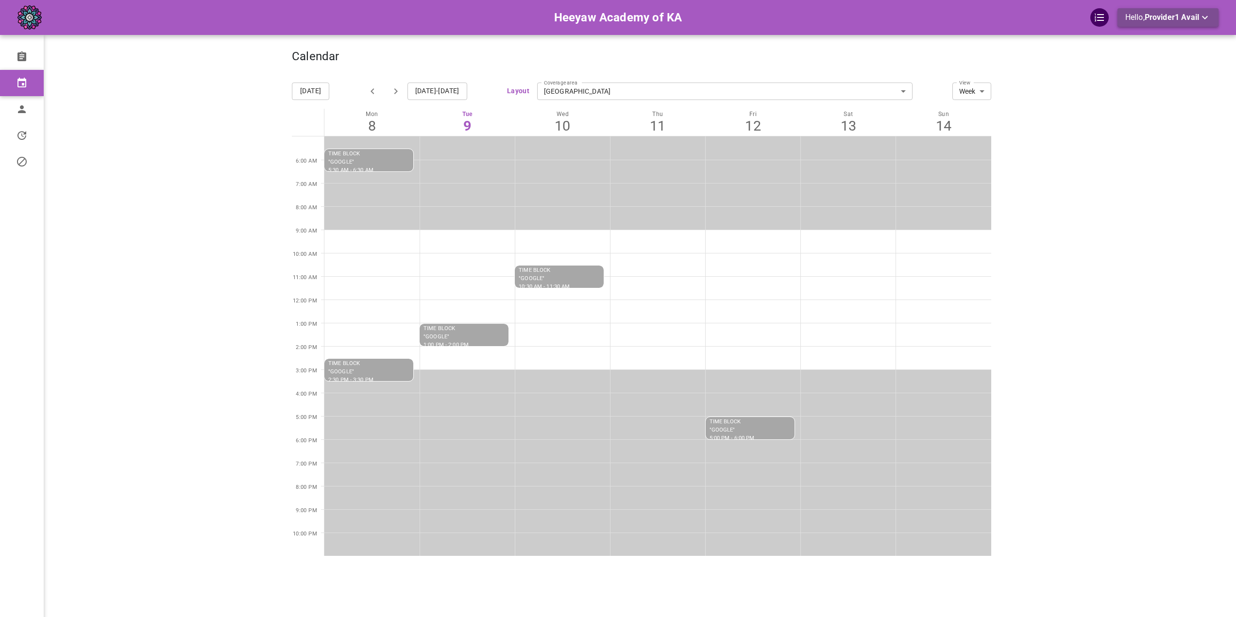 This screenshot has height=617, width=1236. I want to click on h4: Calendar, so click(315, 57).